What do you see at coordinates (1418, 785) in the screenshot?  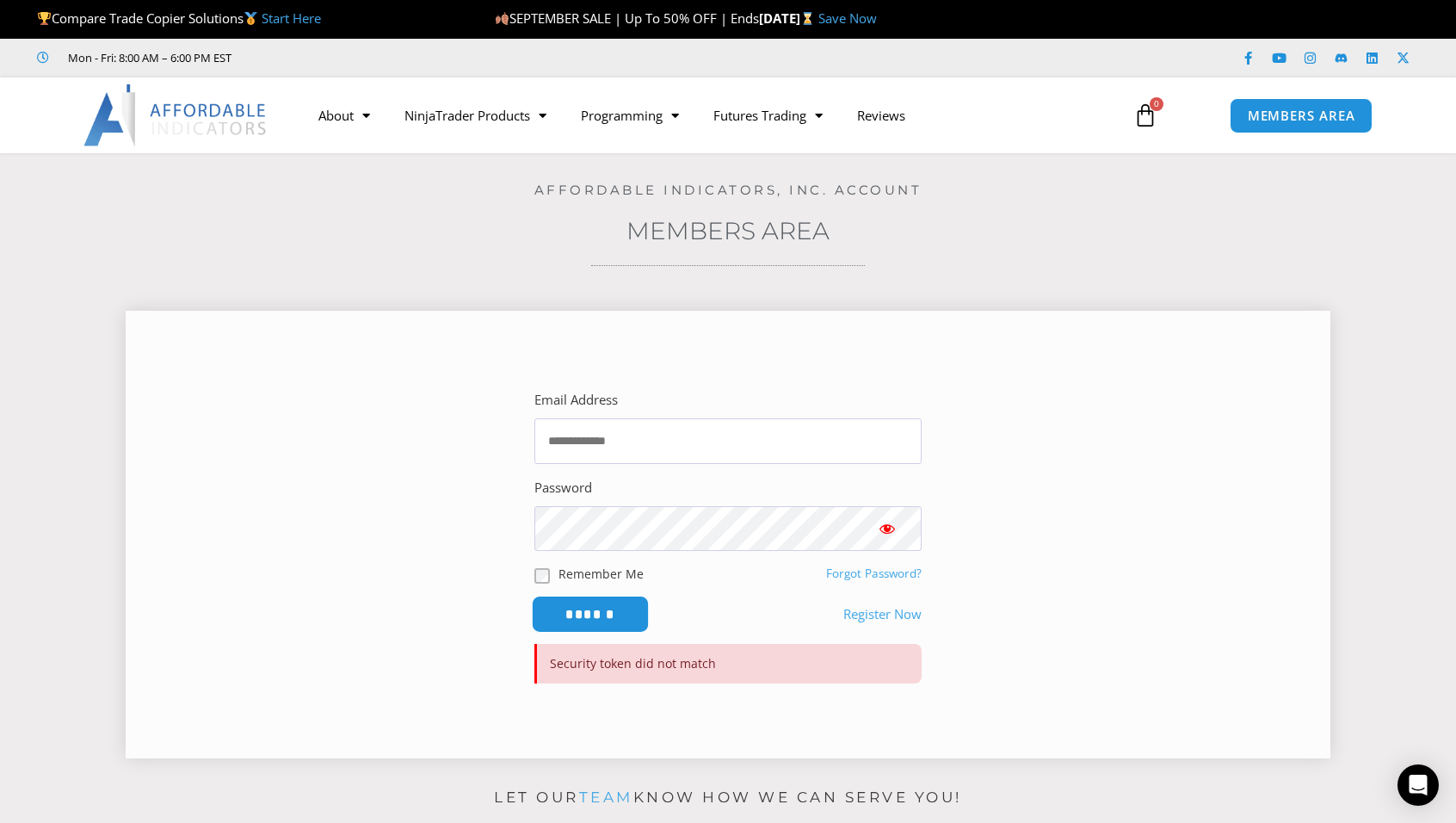 I see `div: Open Intercom Messenger` at bounding box center [1418, 785].